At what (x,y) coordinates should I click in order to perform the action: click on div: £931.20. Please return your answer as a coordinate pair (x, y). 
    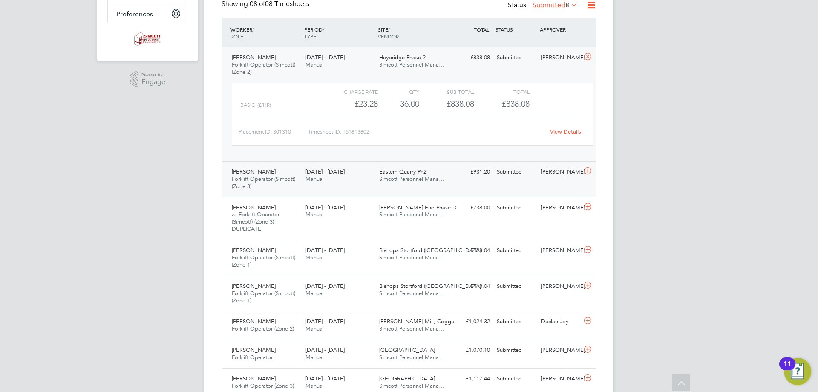
    Looking at the image, I should click on (471, 172).